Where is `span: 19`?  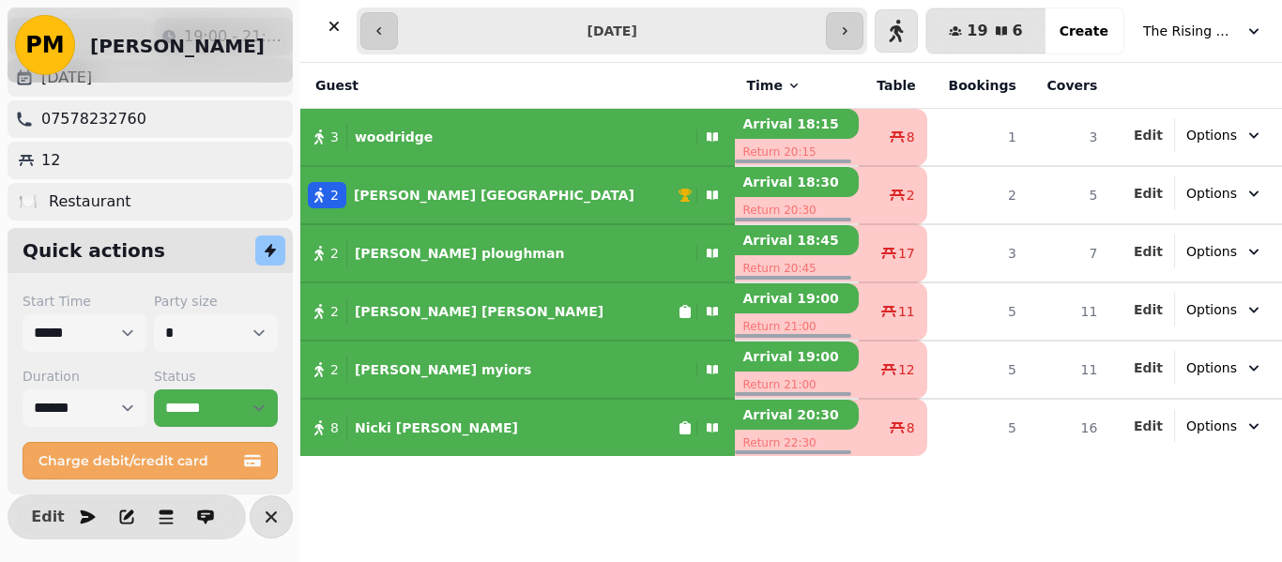
span: 19 is located at coordinates (977, 31).